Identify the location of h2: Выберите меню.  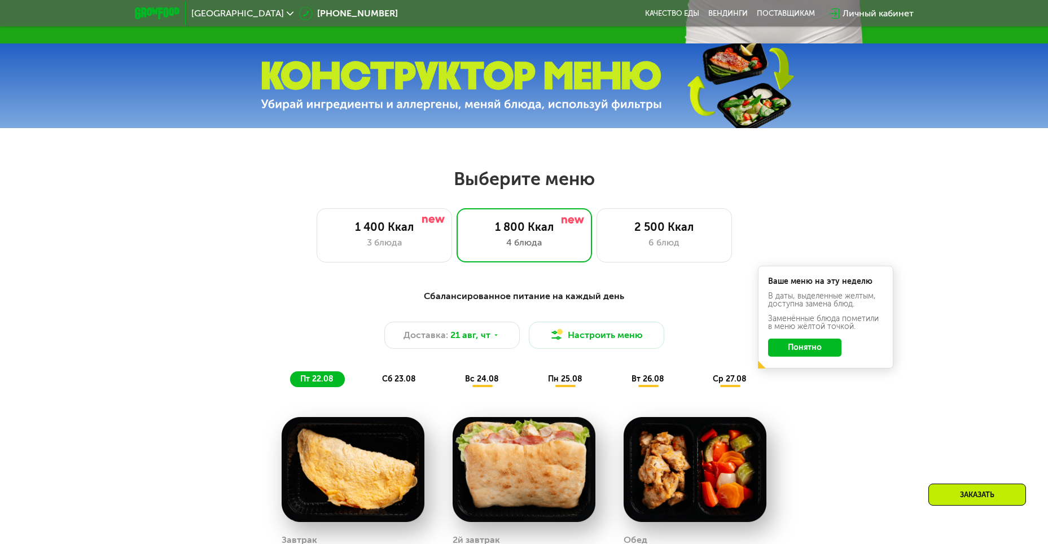
(524, 179).